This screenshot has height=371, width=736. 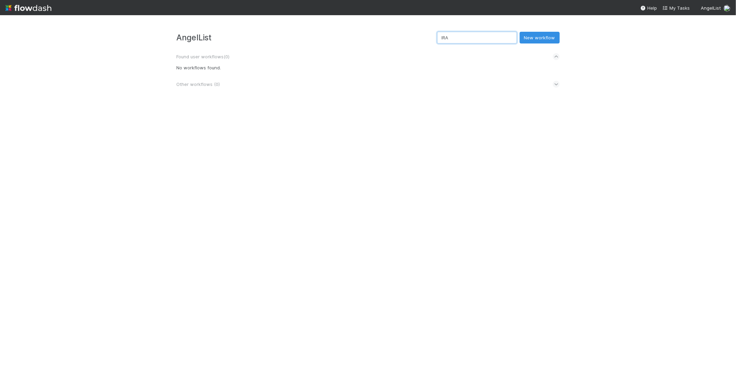 What do you see at coordinates (649, 8) in the screenshot?
I see `div: Help` at bounding box center [649, 8].